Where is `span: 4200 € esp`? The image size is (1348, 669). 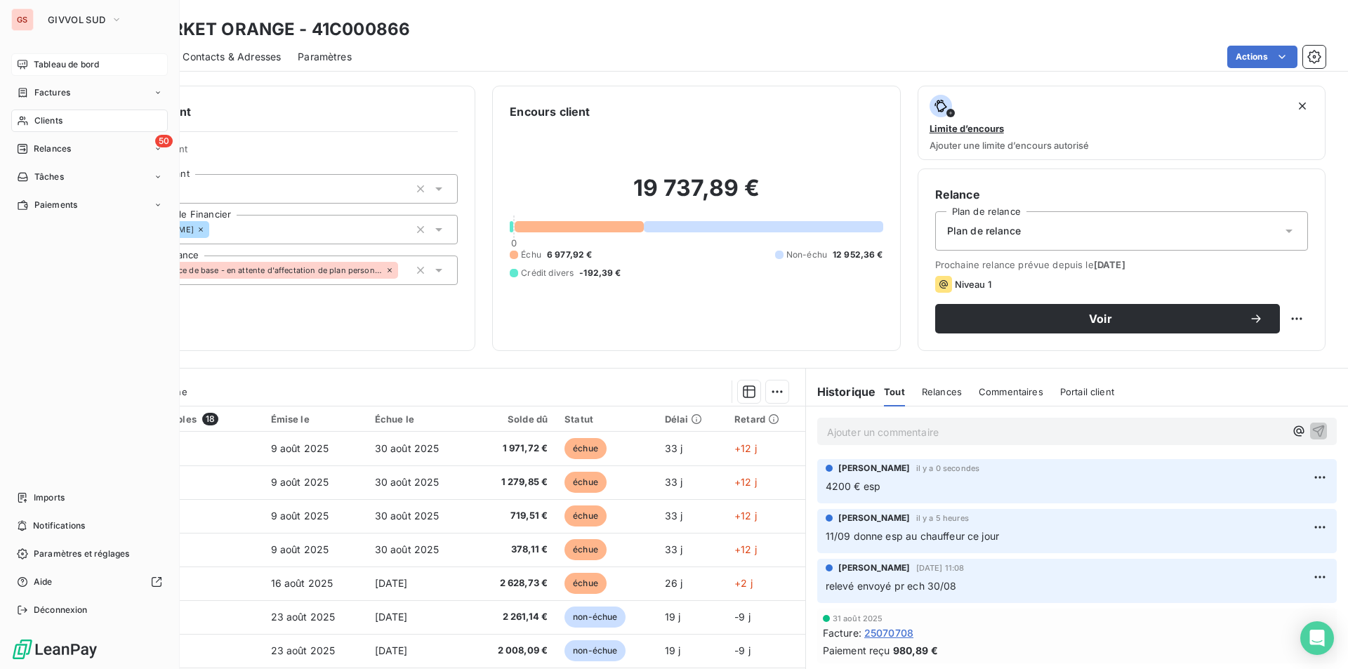 span: 4200 € esp is located at coordinates (853, 486).